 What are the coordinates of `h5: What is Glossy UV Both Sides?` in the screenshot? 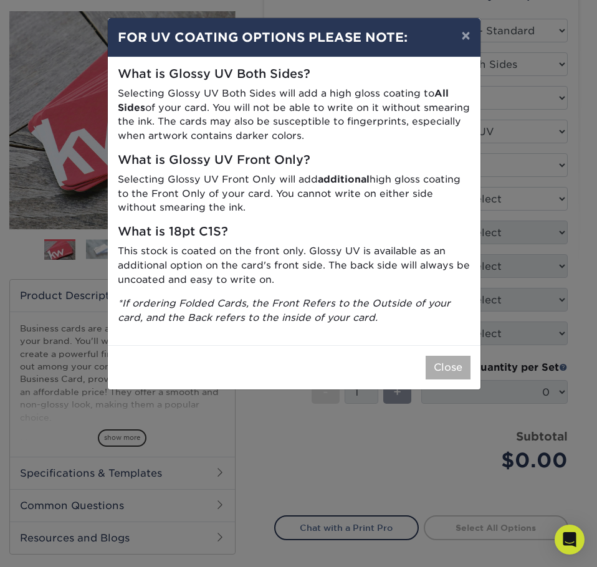 It's located at (294, 74).